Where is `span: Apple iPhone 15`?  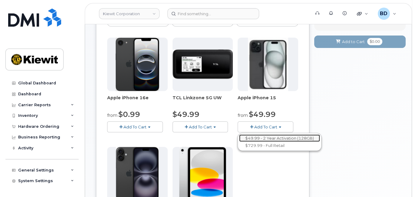
span: Apple iPhone 15 is located at coordinates (268, 101).